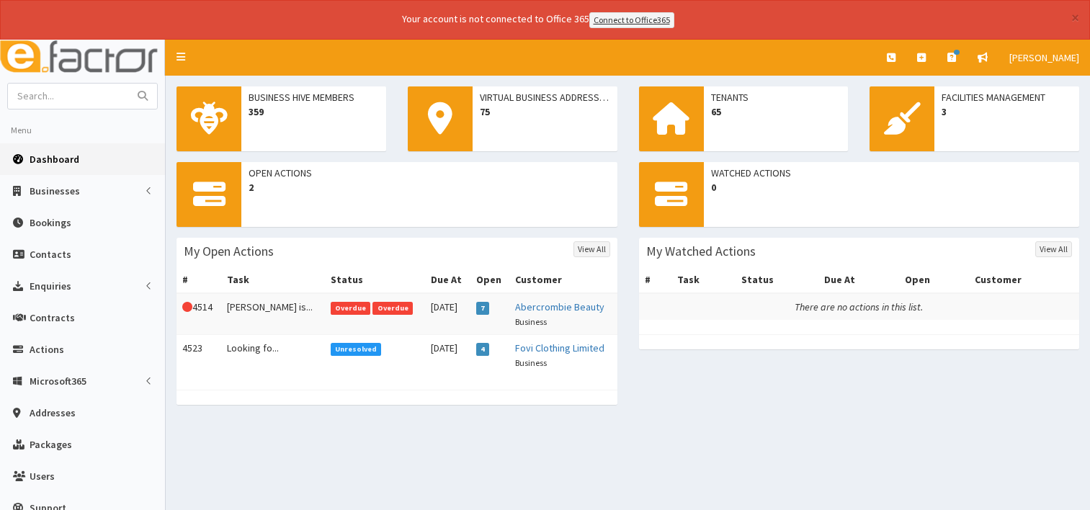 This screenshot has height=510, width=1090. Describe the element at coordinates (892, 173) in the screenshot. I see `span: Watched Actions` at that location.